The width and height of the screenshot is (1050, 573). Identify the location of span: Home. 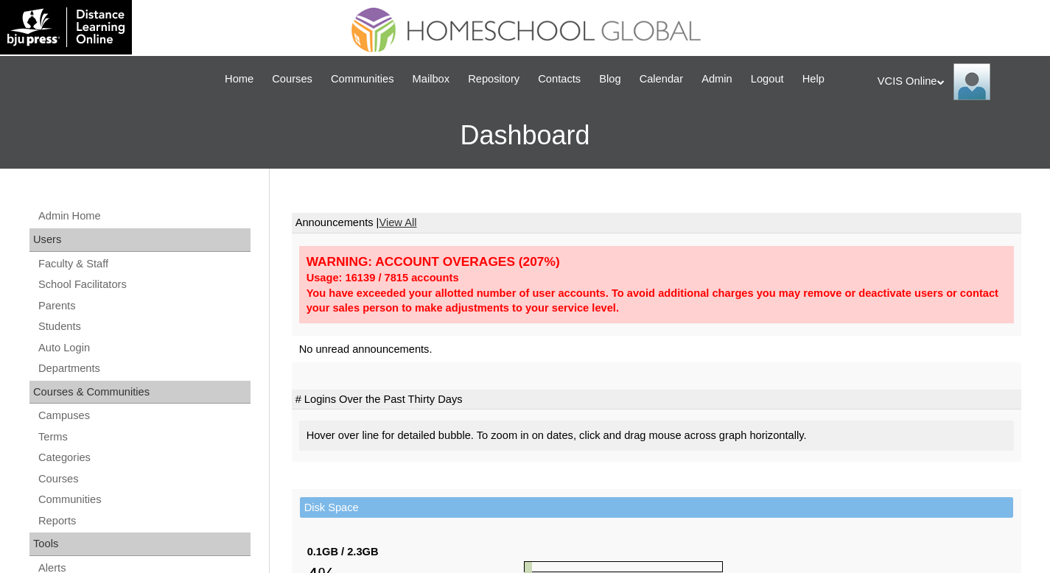
(239, 79).